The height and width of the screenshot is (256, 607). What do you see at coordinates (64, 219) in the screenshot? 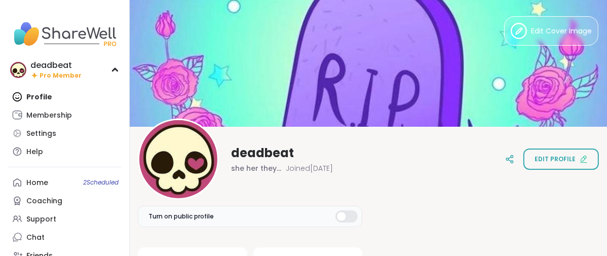
I see `a: Support` at bounding box center [64, 219].